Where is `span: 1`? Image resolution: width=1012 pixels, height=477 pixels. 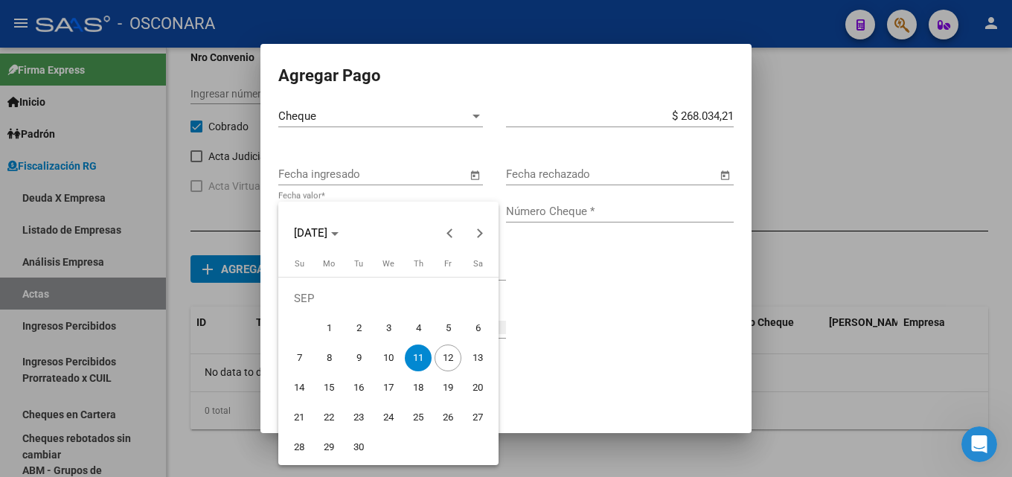
span: 1 is located at coordinates (329, 328).